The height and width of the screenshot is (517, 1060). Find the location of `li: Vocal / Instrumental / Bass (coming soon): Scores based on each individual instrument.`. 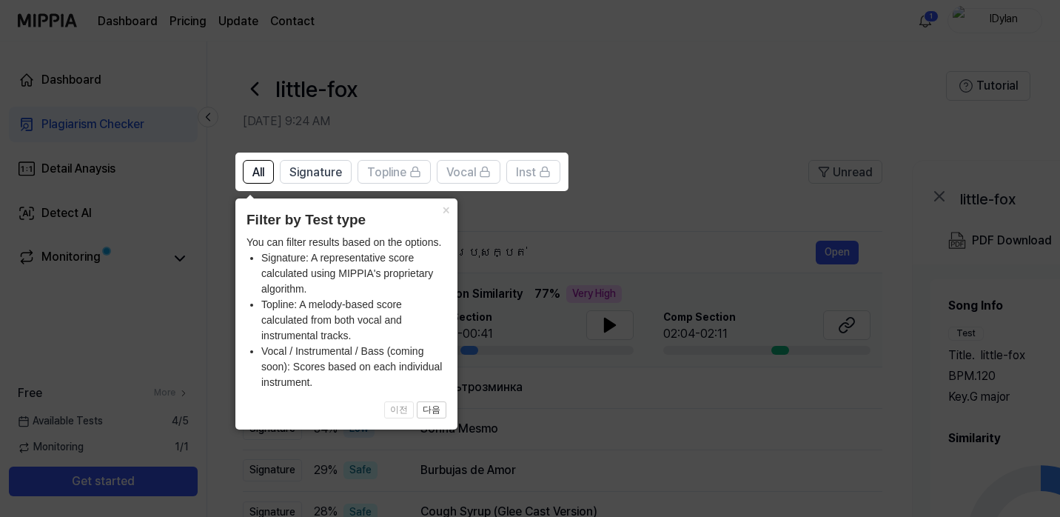

li: Vocal / Instrumental / Bass (coming soon): Scores based on each individual instrument. is located at coordinates (354, 367).